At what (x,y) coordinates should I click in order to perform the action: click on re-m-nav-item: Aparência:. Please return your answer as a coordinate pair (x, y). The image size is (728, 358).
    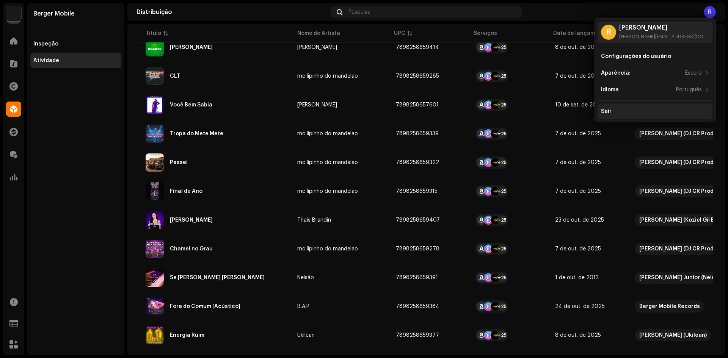
    Looking at the image, I should click on (655, 73).